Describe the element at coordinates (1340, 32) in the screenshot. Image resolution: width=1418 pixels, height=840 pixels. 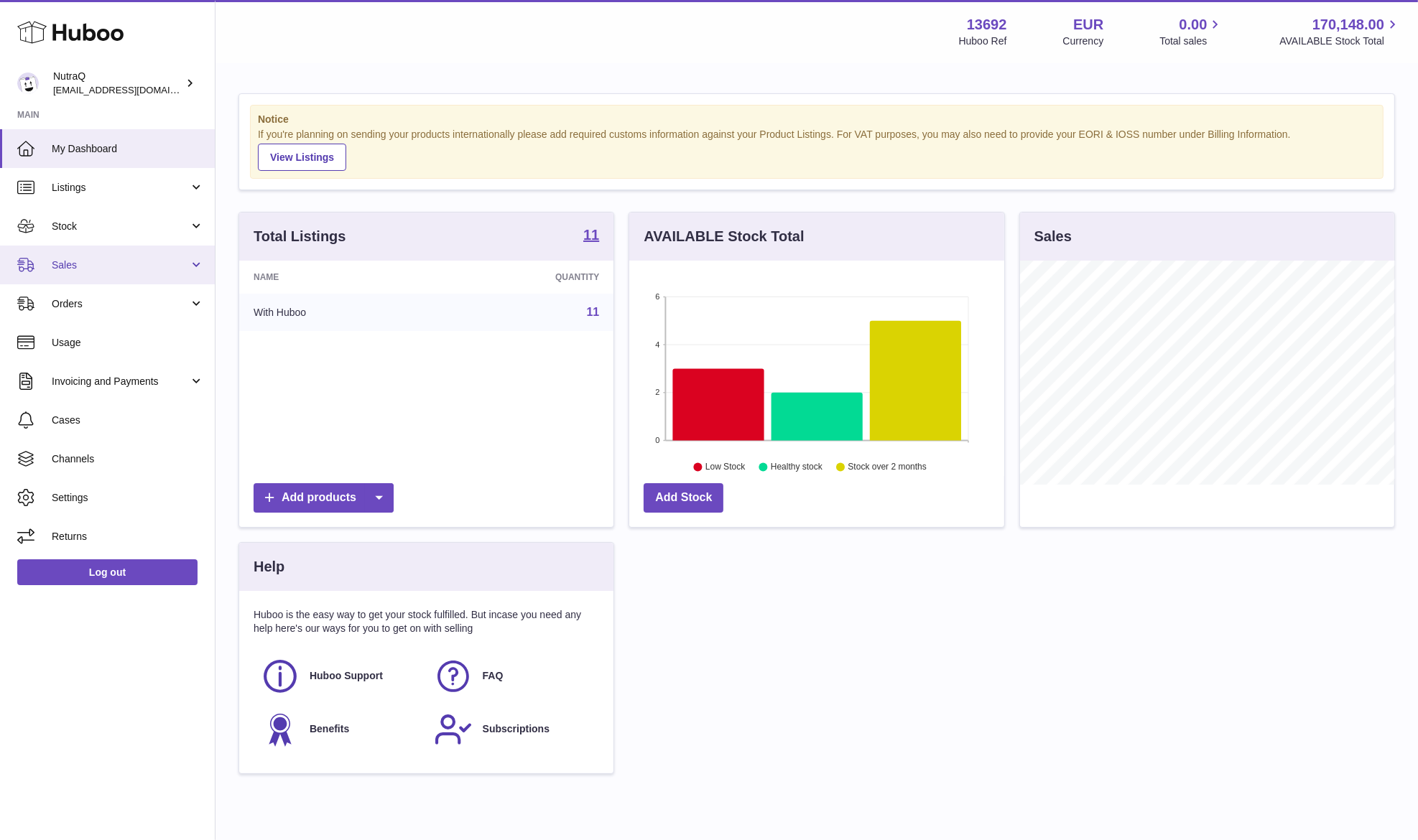
I see `a: 170,148.00 AVAILABLE Stock Total` at that location.